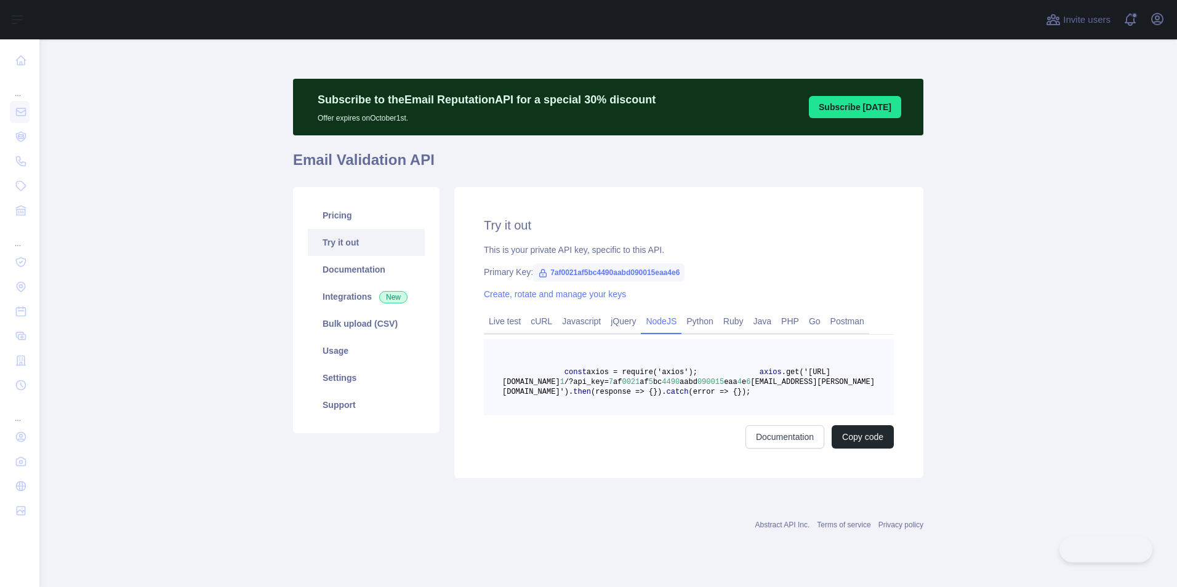 This screenshot has width=1177, height=587. I want to click on span: 1, so click(562, 382).